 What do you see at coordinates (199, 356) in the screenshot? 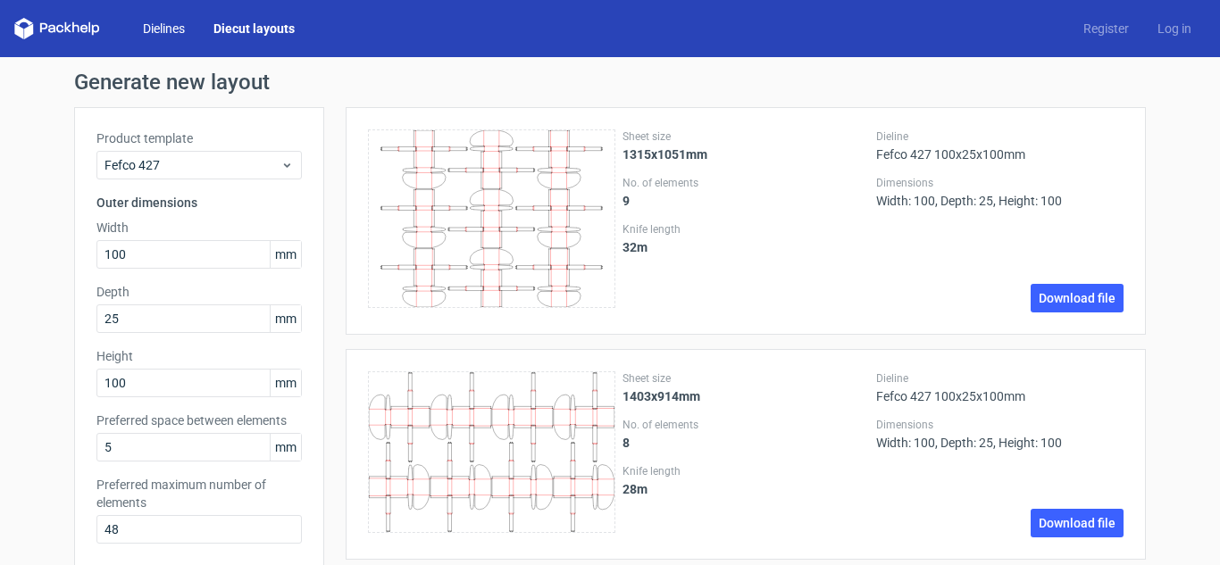
I see `label: Height` at bounding box center [199, 356].